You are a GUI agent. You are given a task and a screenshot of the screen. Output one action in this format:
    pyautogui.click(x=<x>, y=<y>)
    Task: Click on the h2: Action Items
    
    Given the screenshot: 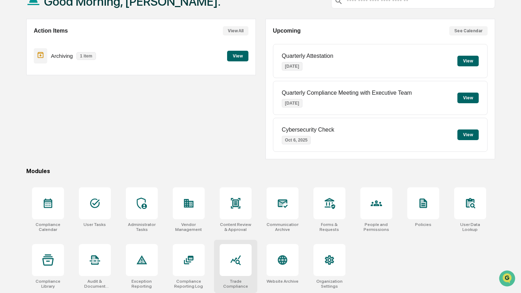 What is the action you would take?
    pyautogui.click(x=51, y=31)
    